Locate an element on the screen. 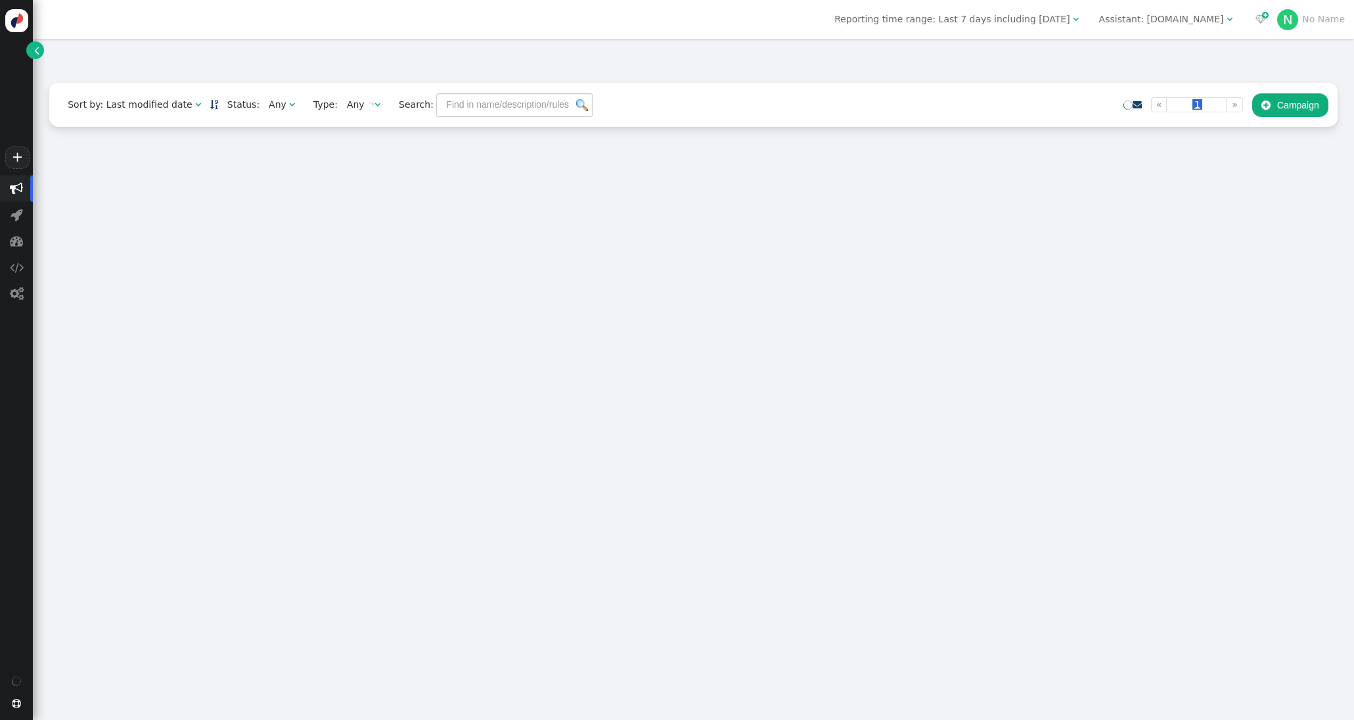 The width and height of the screenshot is (1354, 720). span: 1 is located at coordinates (1197, 104).